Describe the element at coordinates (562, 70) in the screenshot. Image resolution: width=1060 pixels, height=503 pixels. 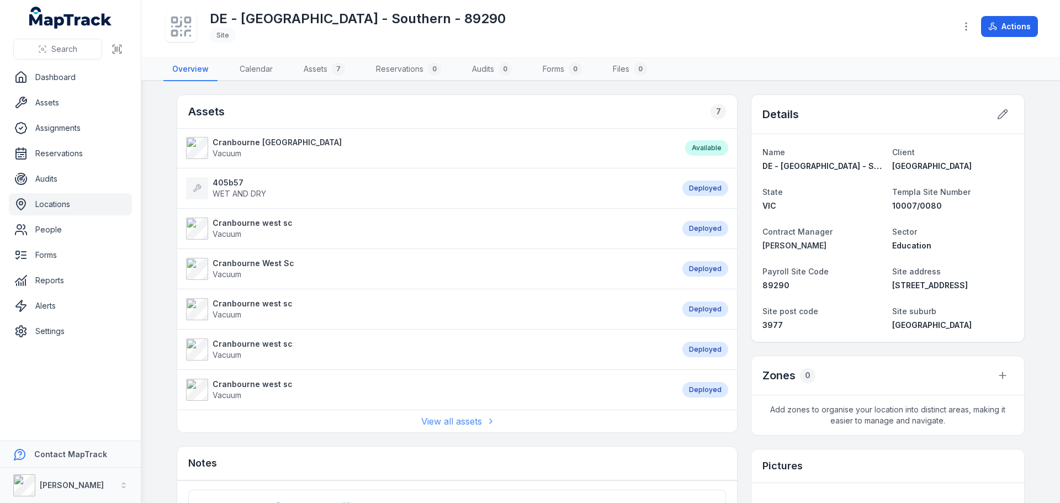
I see `a: Forms0` at that location.